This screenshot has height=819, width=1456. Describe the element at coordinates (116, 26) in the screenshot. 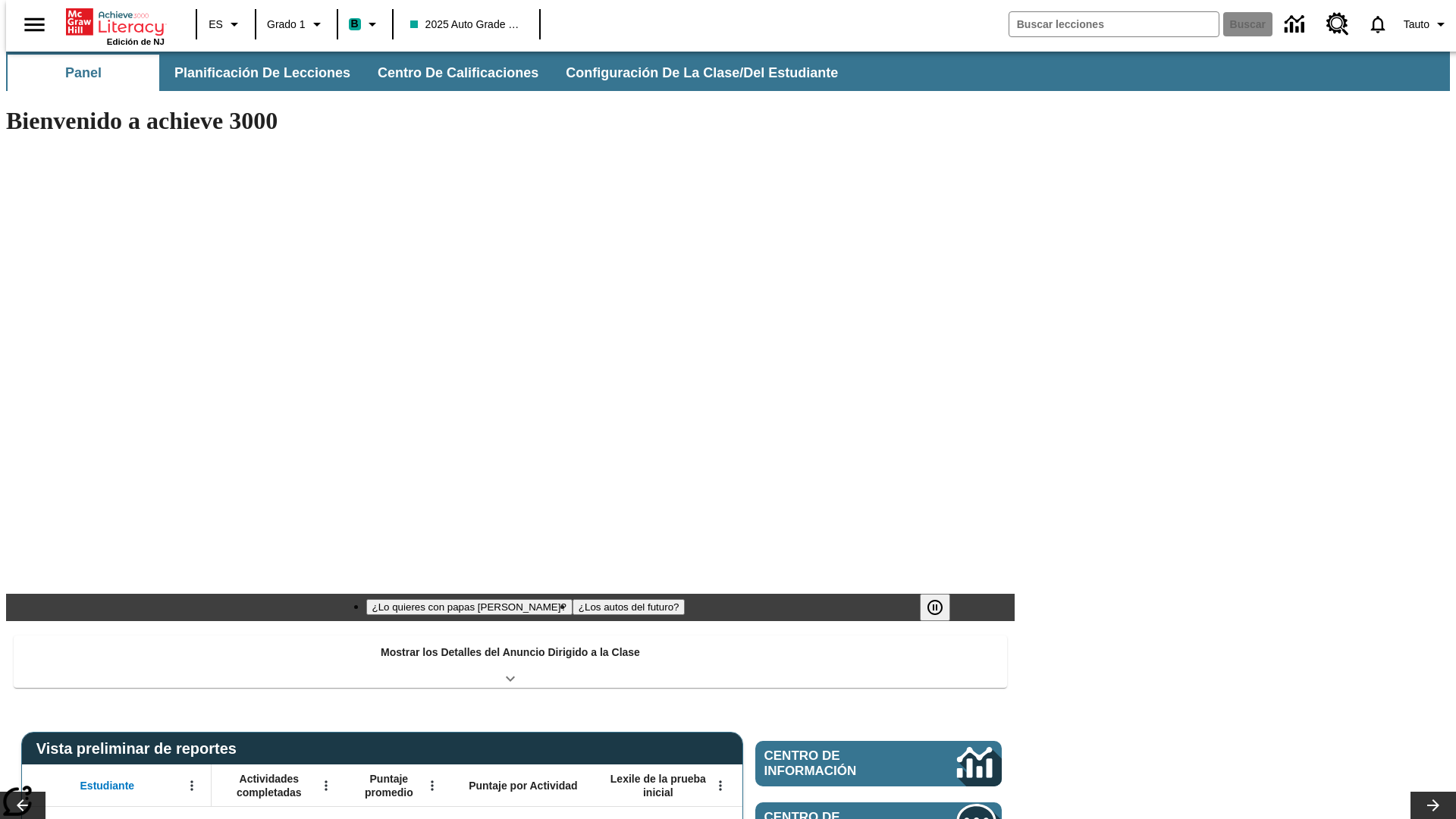

I see `div: Portada` at that location.